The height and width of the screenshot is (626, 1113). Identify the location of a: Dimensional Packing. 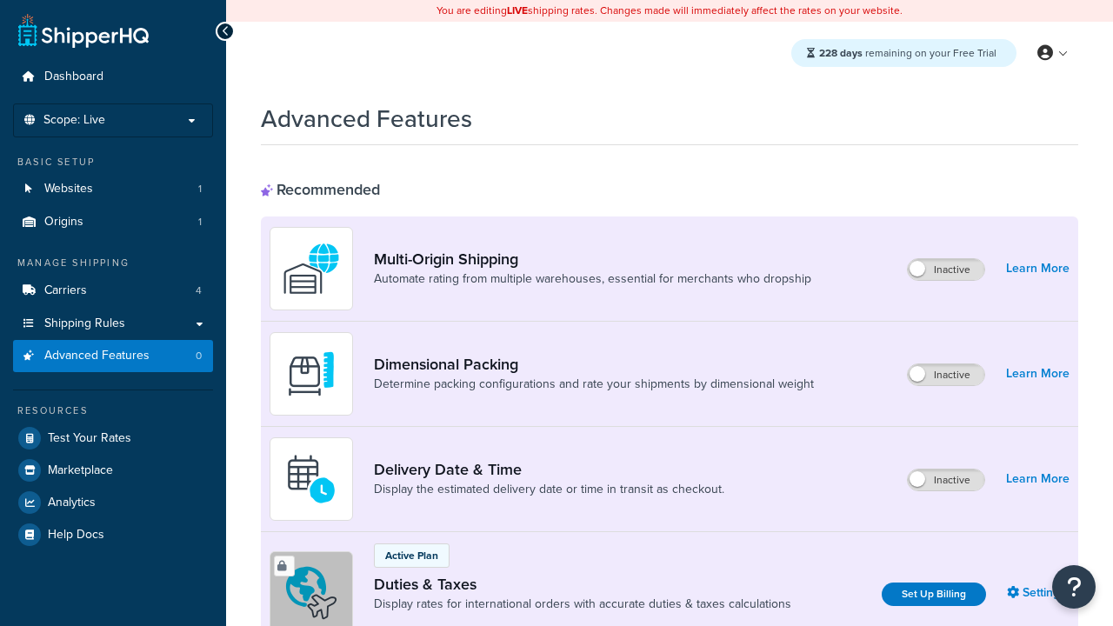
(594, 364).